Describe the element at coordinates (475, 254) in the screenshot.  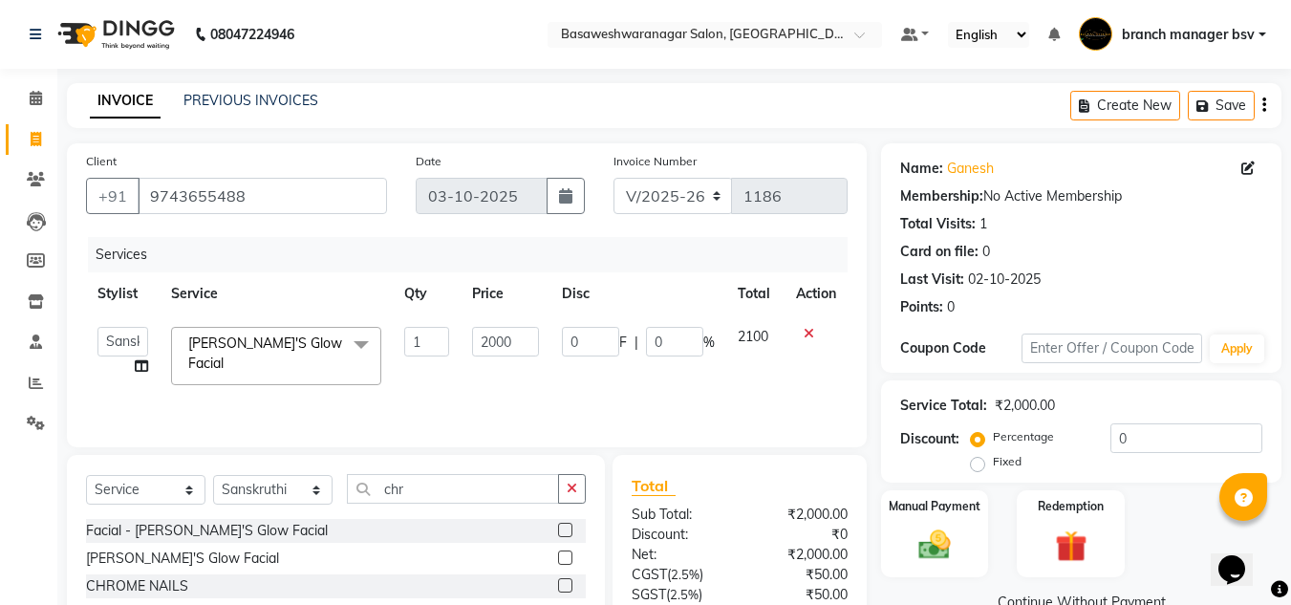
I see `div: Services` at that location.